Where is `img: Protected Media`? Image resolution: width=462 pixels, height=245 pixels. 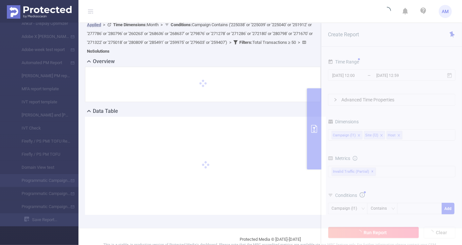
img: Protected Media is located at coordinates (39, 12).